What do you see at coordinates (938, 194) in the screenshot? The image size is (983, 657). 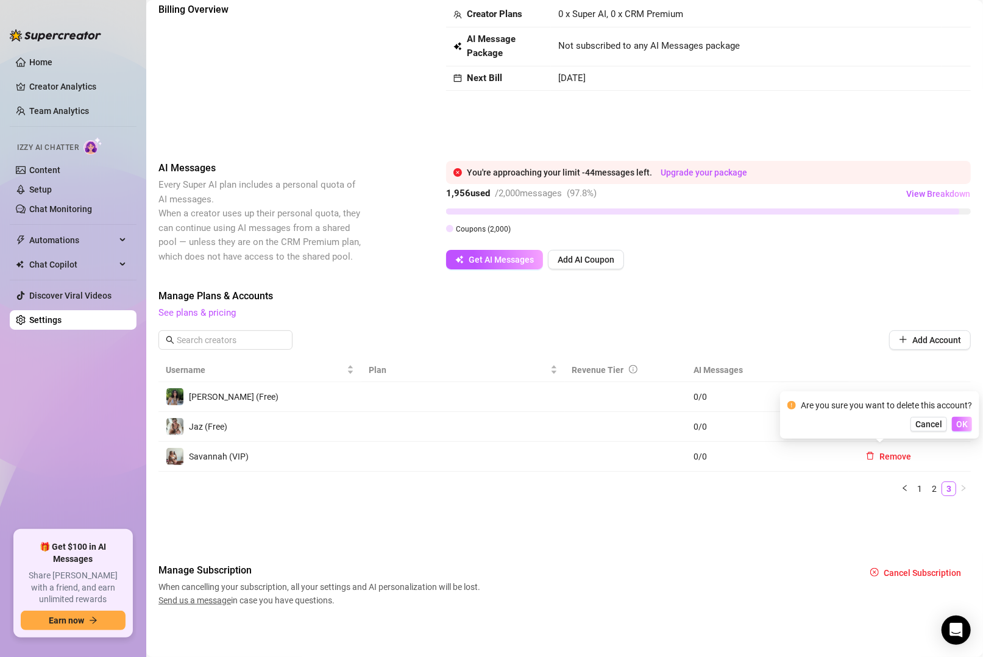 I see `span: View Breakdown` at bounding box center [938, 194].